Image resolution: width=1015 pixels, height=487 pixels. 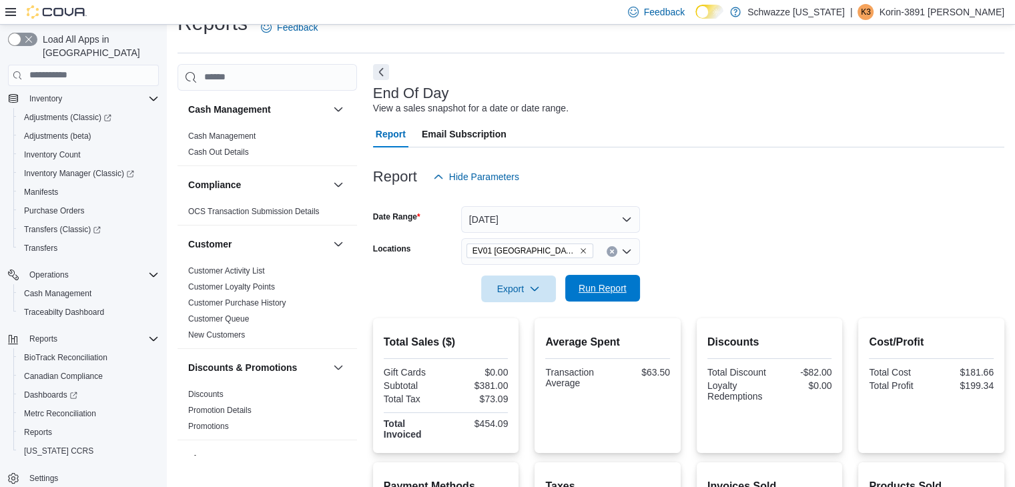 What do you see at coordinates (226, 271) in the screenshot?
I see `a: Customer Activity List` at bounding box center [226, 271].